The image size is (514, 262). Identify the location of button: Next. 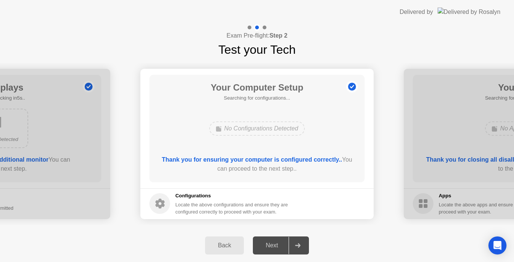
(281, 246).